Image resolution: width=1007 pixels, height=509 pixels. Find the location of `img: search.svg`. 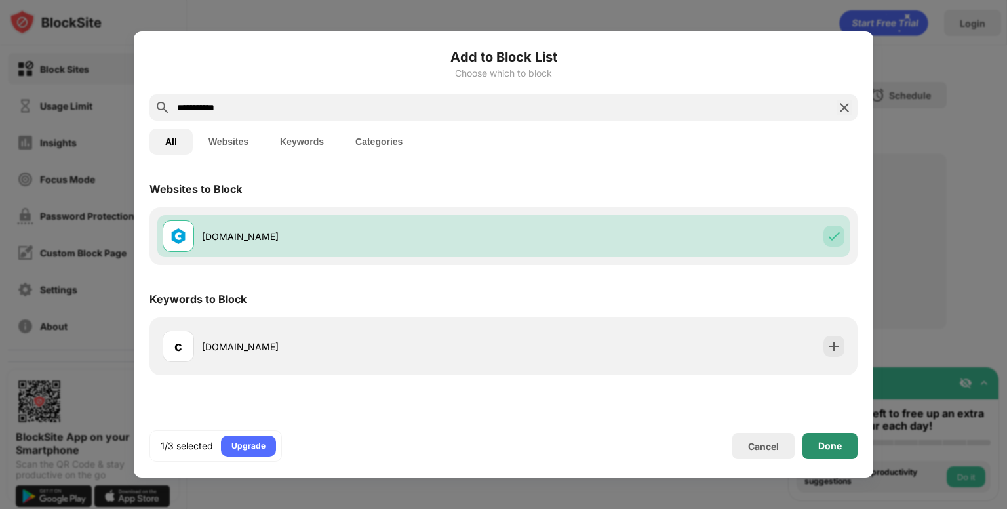

img: search.svg is located at coordinates (163, 107).